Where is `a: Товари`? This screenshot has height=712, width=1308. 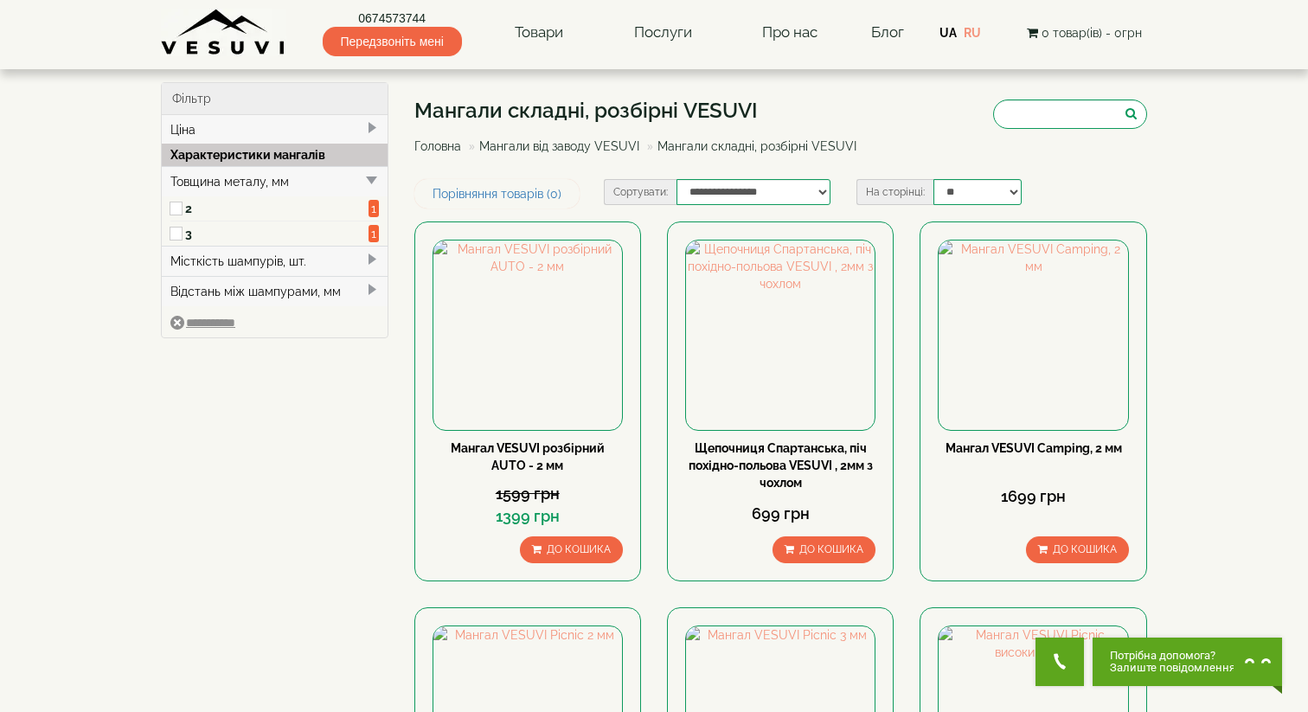 a: Товари is located at coordinates (539, 33).